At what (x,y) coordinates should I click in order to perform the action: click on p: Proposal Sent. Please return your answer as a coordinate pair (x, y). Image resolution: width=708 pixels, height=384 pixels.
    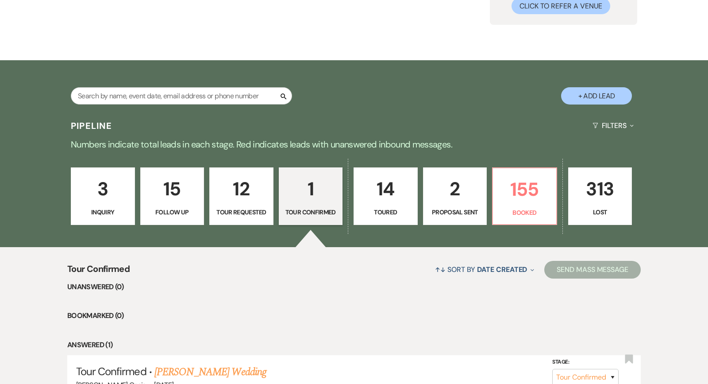
    Looking at the image, I should click on (455, 212).